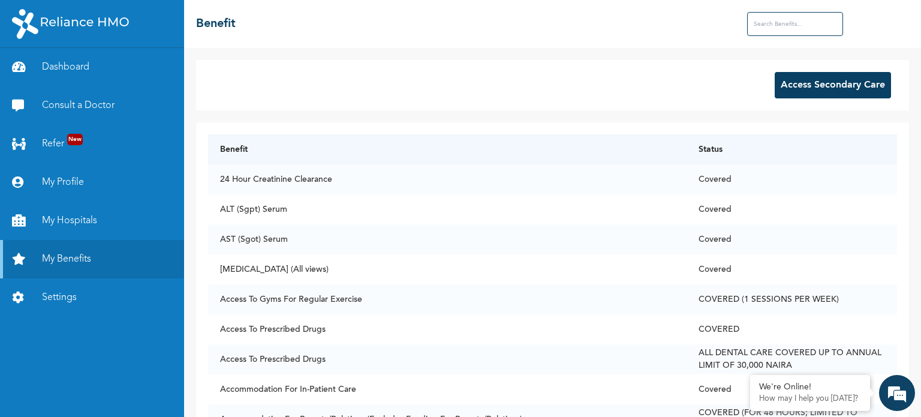  What do you see at coordinates (810, 399) in the screenshot?
I see `p: How may I help you today?` at bounding box center [810, 399].